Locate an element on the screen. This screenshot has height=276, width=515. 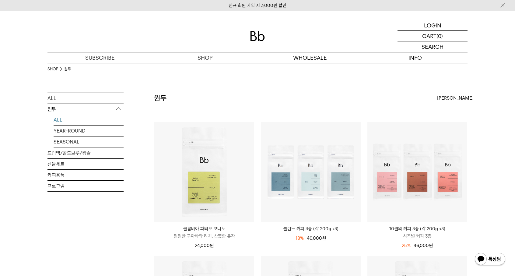
a: 10월의 커피 3종 (각 200g x3) is located at coordinates (417, 172).